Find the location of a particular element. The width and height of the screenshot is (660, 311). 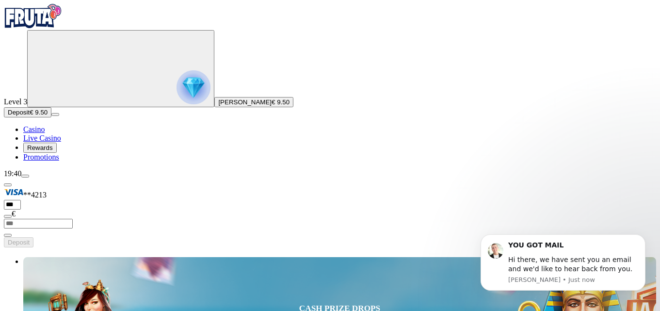

span: Live Casino is located at coordinates (42, 138).